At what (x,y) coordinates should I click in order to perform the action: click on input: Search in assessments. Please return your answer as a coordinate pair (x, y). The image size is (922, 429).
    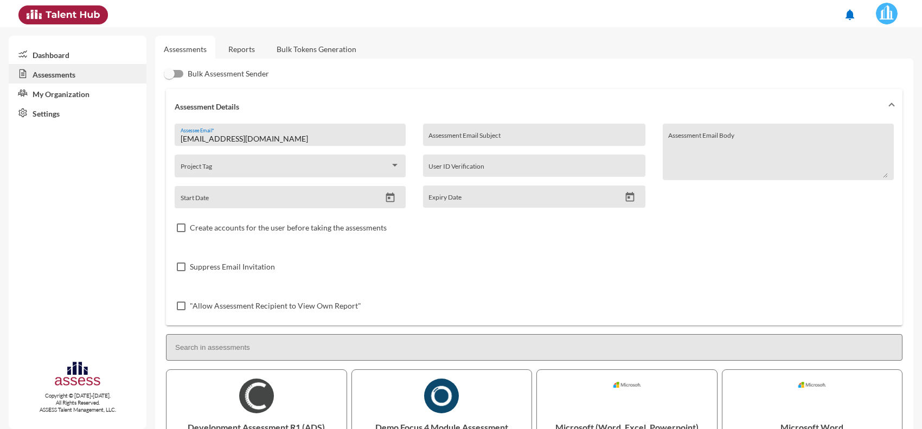
    Looking at the image, I should click on (534, 347).